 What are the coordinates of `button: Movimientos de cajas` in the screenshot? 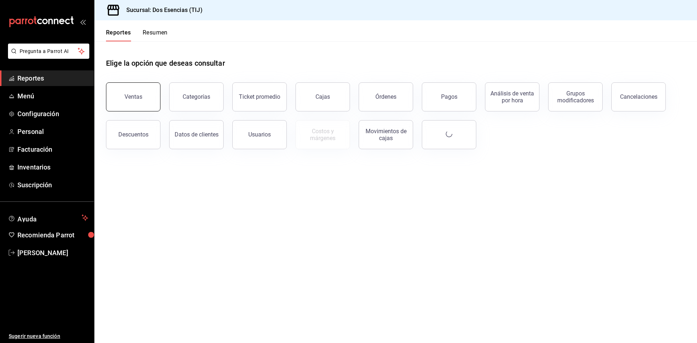 It's located at (386, 135).